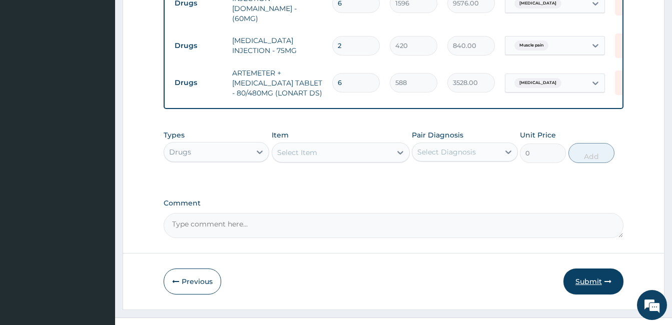 The image size is (672, 325). What do you see at coordinates (297, 153) in the screenshot?
I see `div: Select Item` at bounding box center [297, 153].